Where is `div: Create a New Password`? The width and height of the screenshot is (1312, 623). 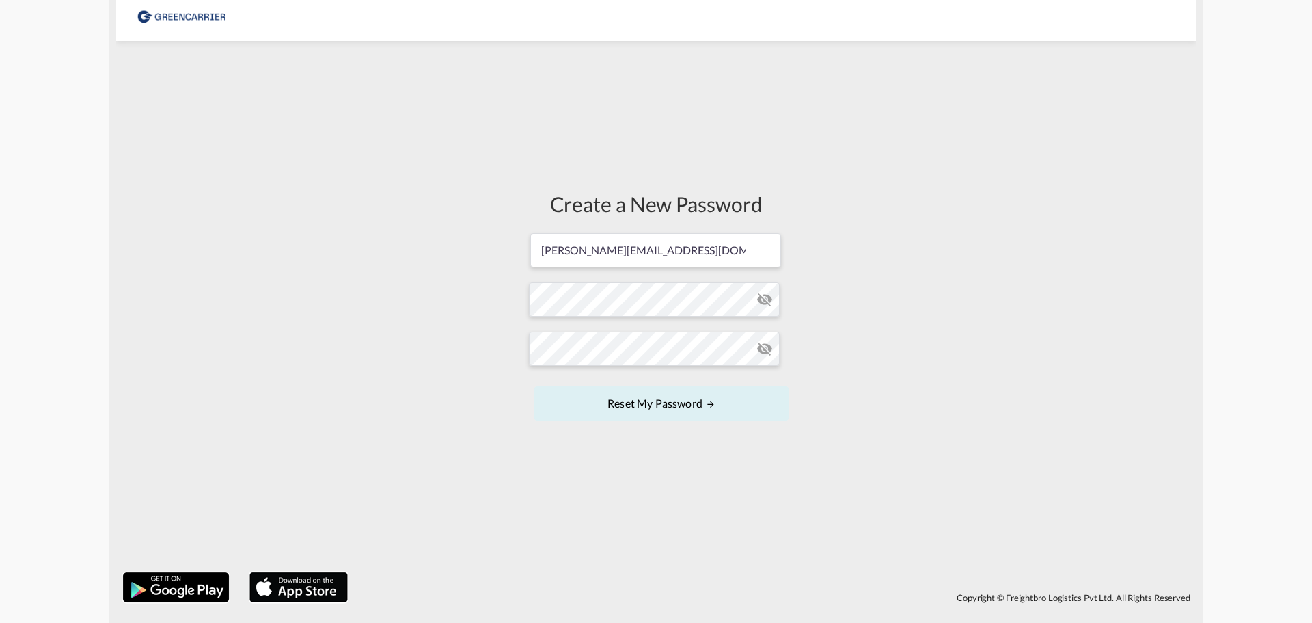
div: Create a New Password is located at coordinates (656, 204).